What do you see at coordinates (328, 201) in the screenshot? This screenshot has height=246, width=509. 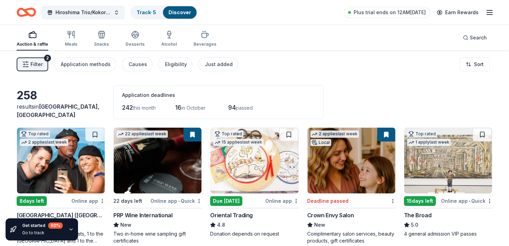 I see `div: Deadline passed` at bounding box center [328, 201].